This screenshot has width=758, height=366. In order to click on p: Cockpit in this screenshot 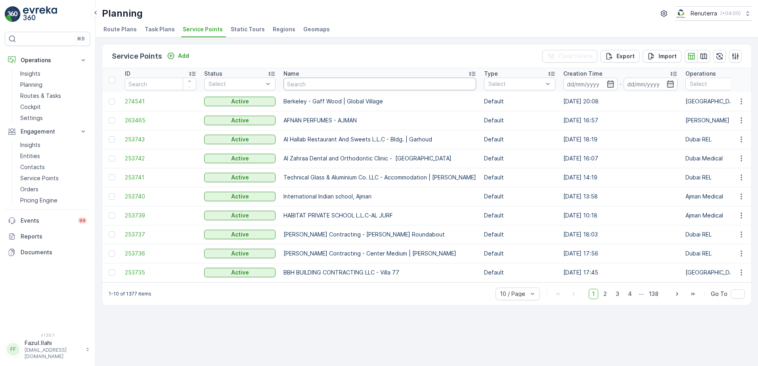, I will do `click(31, 107)`.